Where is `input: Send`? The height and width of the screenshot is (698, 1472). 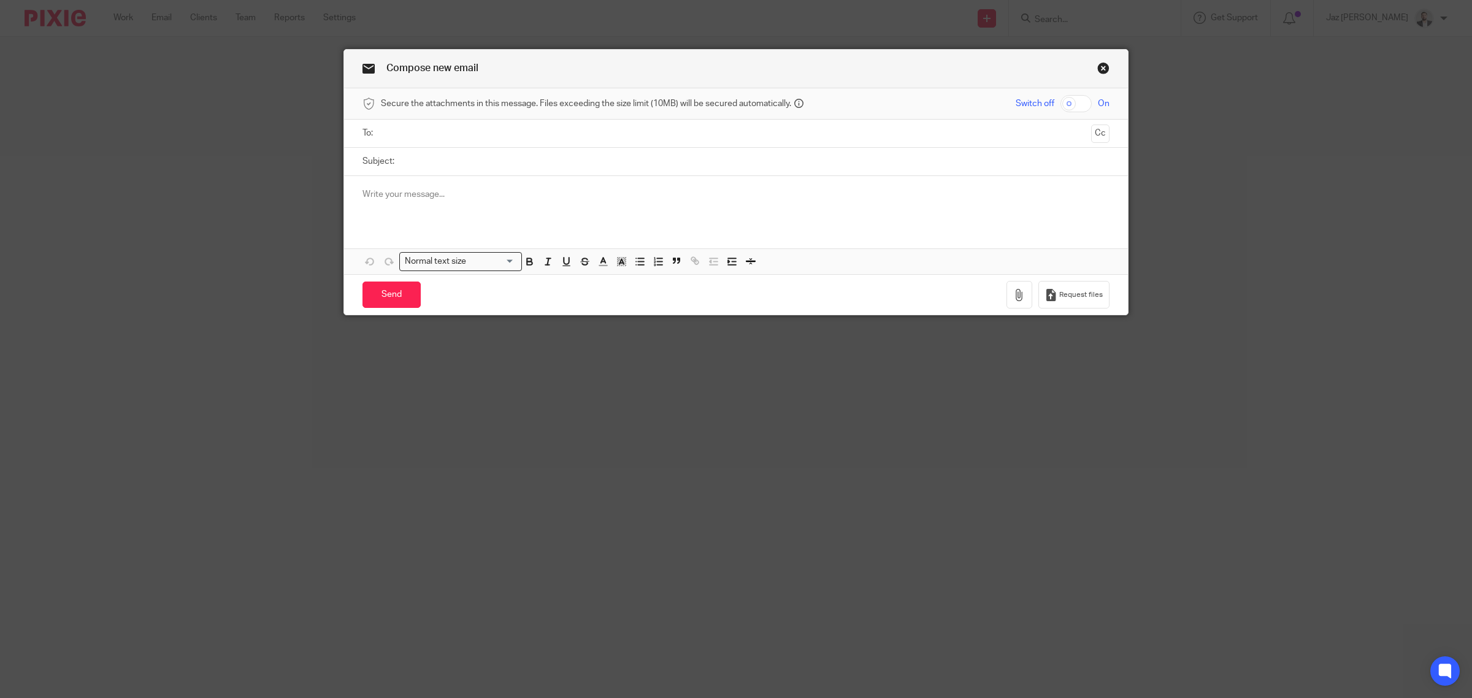
input: Send is located at coordinates (391, 294).